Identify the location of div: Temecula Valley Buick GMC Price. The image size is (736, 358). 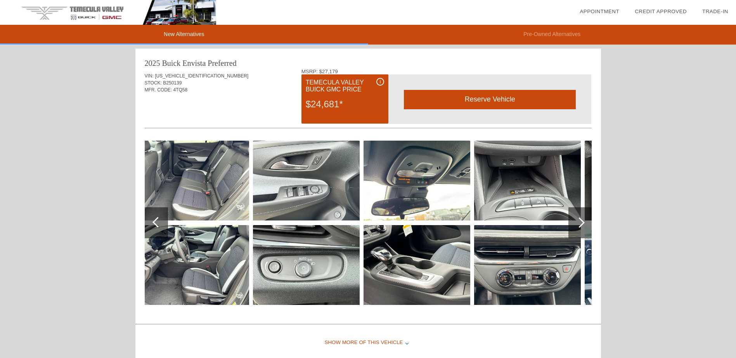
(345, 86).